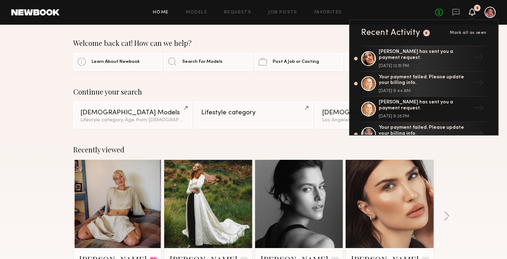 The image size is (507, 259). Describe the element at coordinates (469, 33) in the screenshot. I see `span: Mark all as seen` at that location.